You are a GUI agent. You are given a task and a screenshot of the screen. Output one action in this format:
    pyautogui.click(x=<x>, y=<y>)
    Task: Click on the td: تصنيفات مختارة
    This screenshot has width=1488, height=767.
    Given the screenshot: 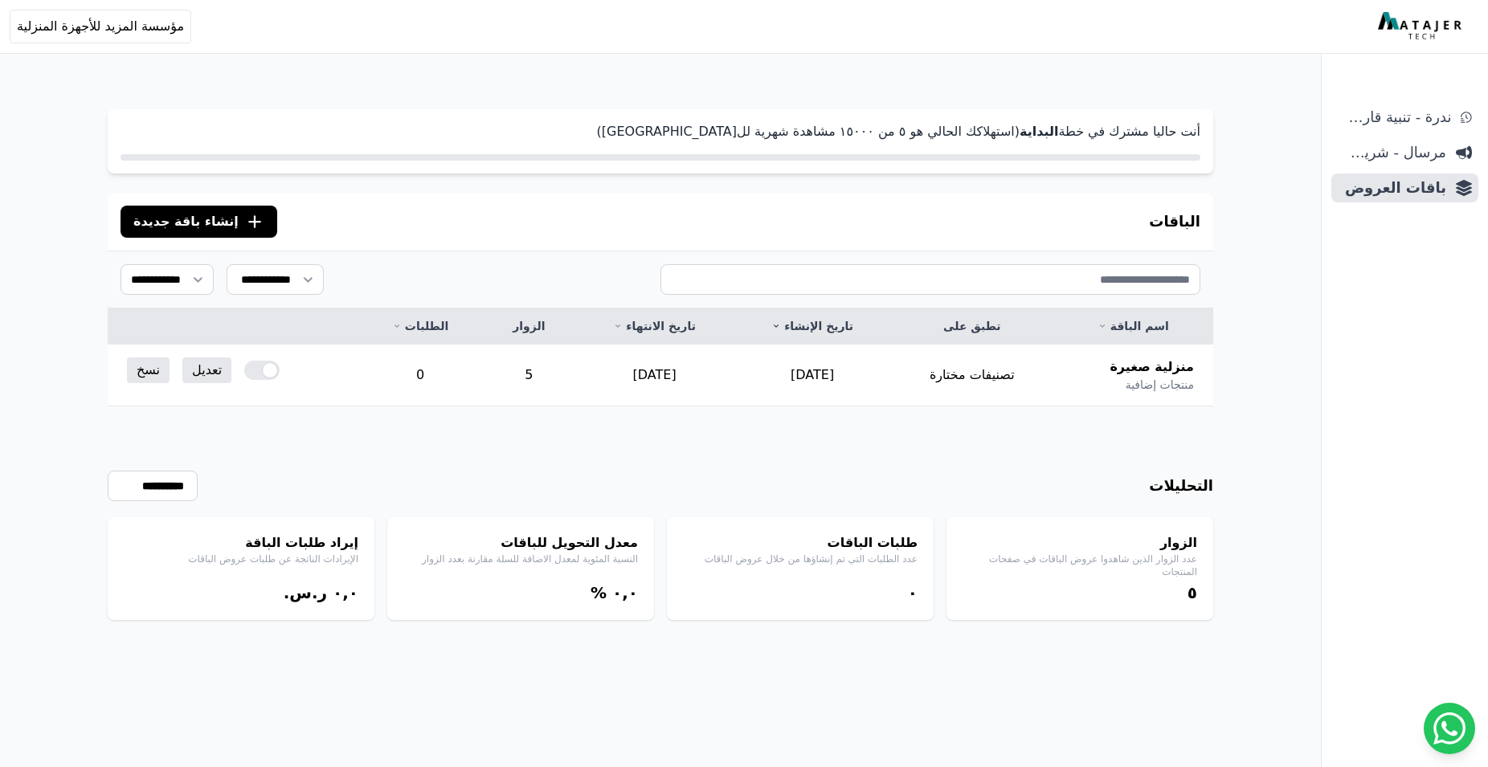 What is the action you would take?
    pyautogui.click(x=971, y=375)
    